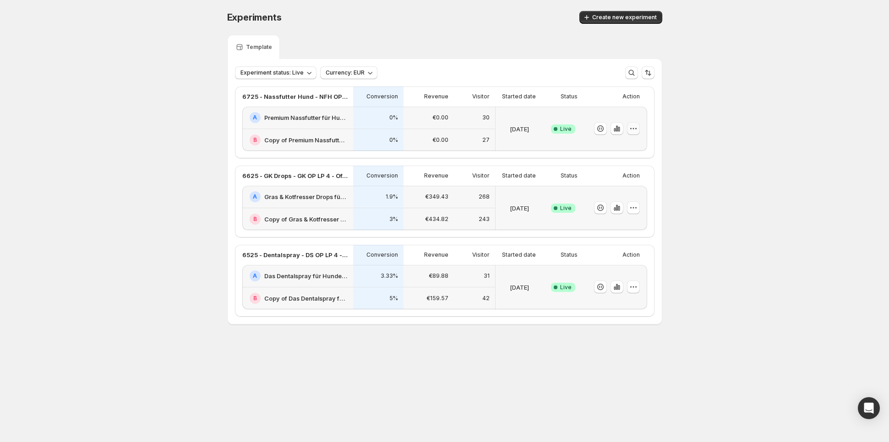  Describe the element at coordinates (484, 219) in the screenshot. I see `p: 243` at that location.